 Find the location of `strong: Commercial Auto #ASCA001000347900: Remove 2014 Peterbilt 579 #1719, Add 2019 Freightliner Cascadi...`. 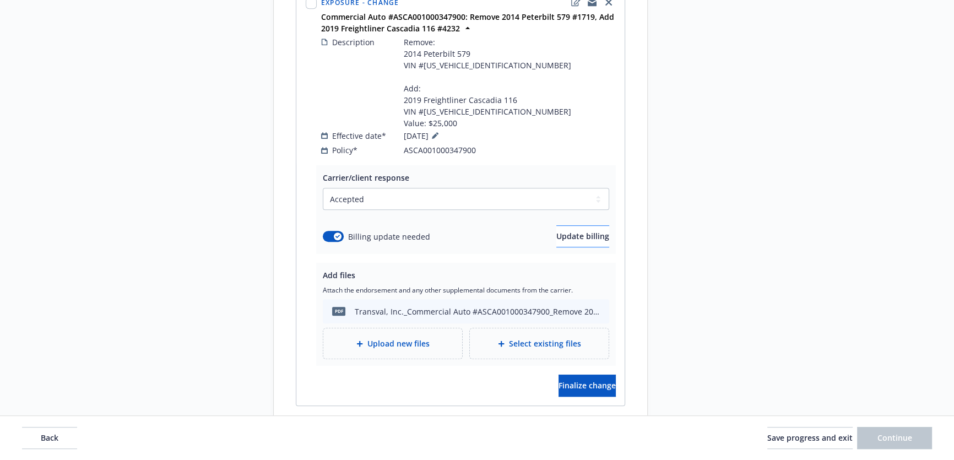

strong: Commercial Auto #ASCA001000347900: Remove 2014 Peterbilt 579 #1719, Add 2019 Freightliner Cascadi... is located at coordinates (468, 23).